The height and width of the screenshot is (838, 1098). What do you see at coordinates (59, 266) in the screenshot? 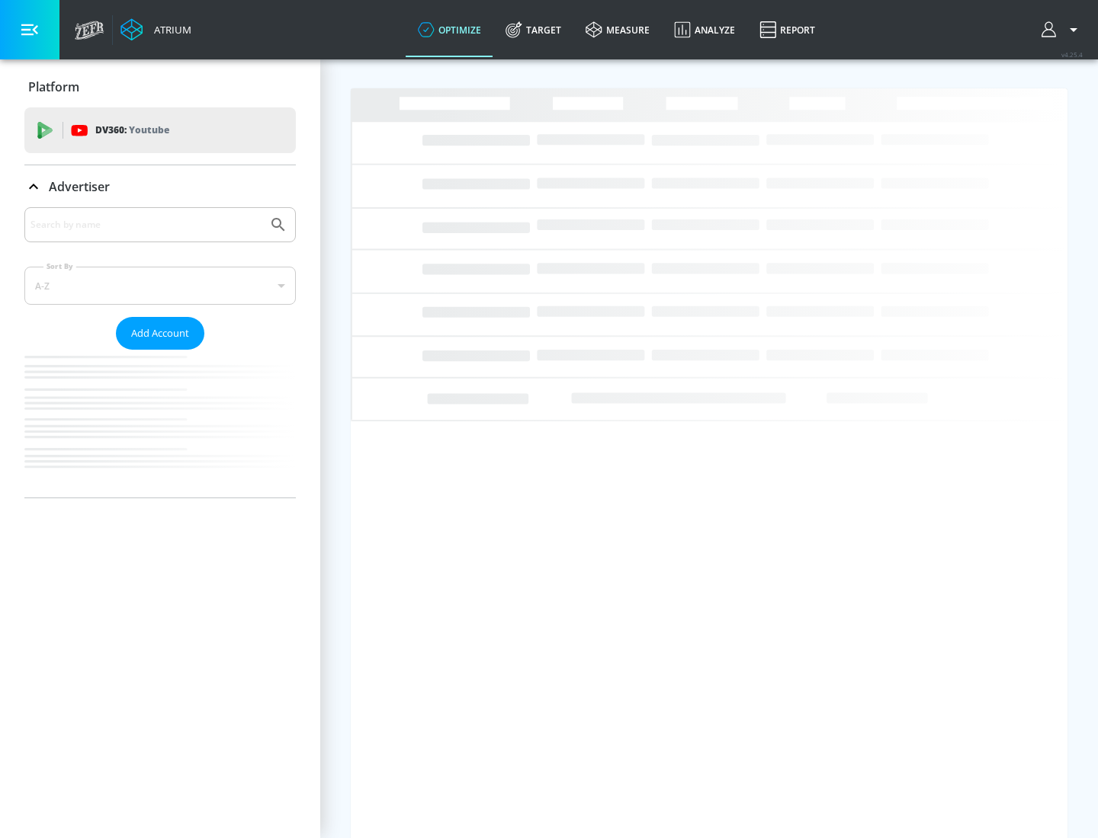
I see `label: Sort By` at bounding box center [59, 266].